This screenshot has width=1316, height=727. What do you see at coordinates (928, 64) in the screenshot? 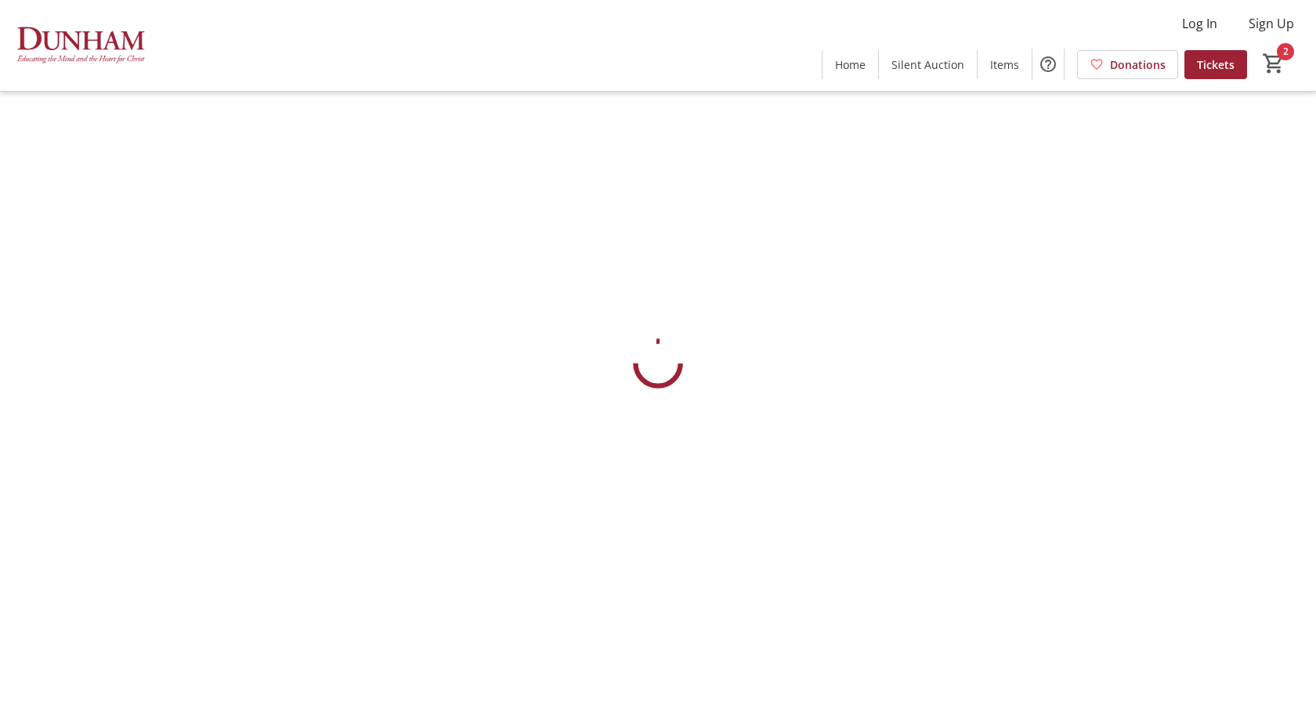
I see `span: Silent Auction` at bounding box center [928, 64].